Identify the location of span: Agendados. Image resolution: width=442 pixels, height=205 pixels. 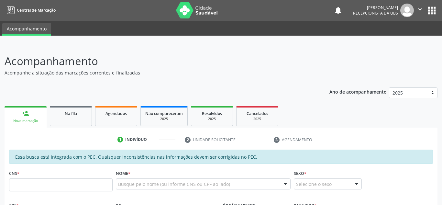
(116, 113).